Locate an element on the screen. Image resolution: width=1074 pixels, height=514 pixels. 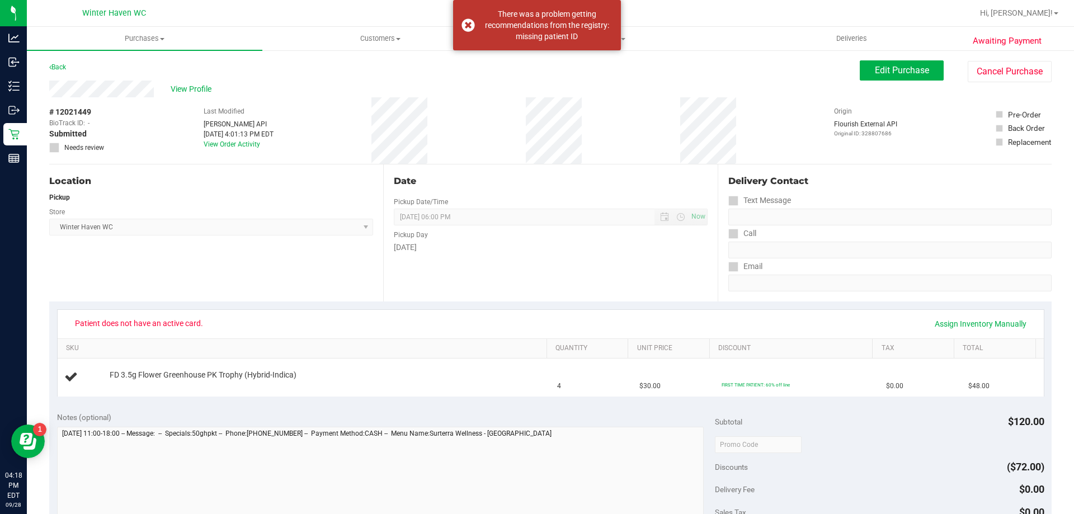
div: Back Order is located at coordinates (1027, 128).